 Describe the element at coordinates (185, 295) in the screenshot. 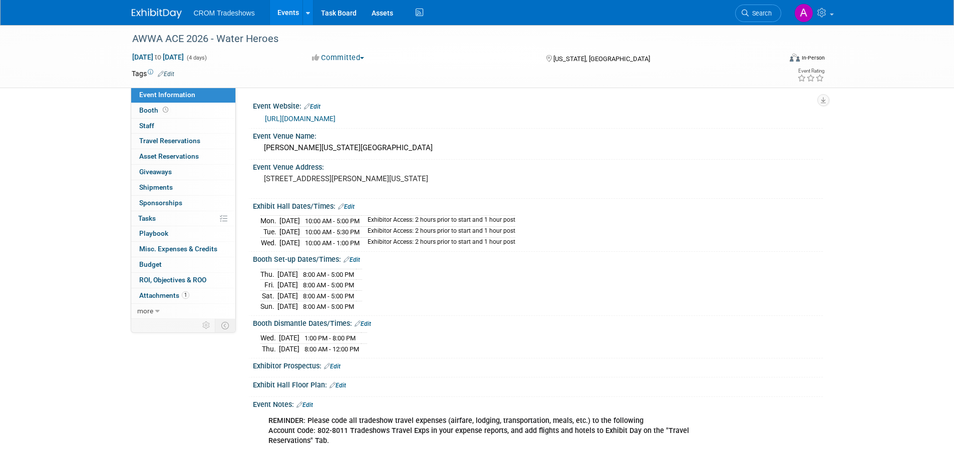

I see `span: 1` at that location.